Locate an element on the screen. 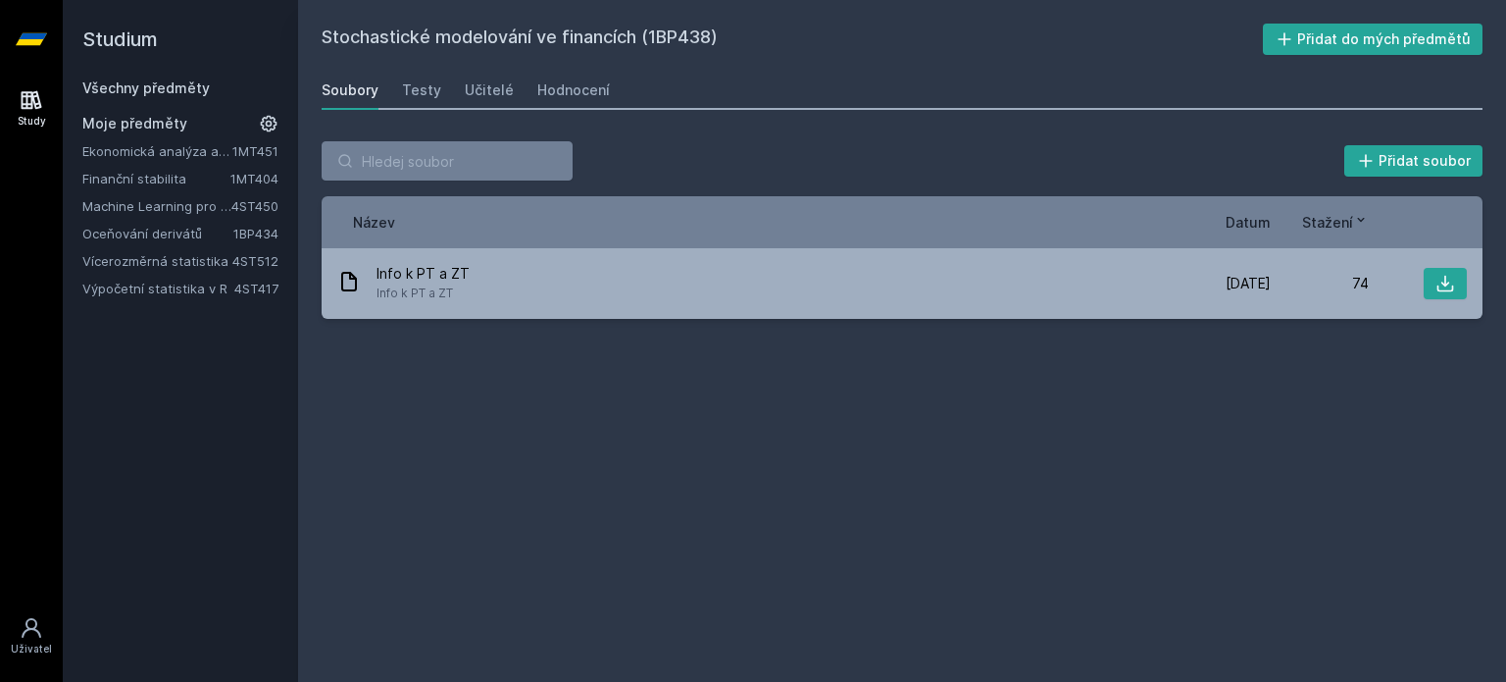 This screenshot has height=682, width=1506. a: Hodnocení is located at coordinates (574, 90).